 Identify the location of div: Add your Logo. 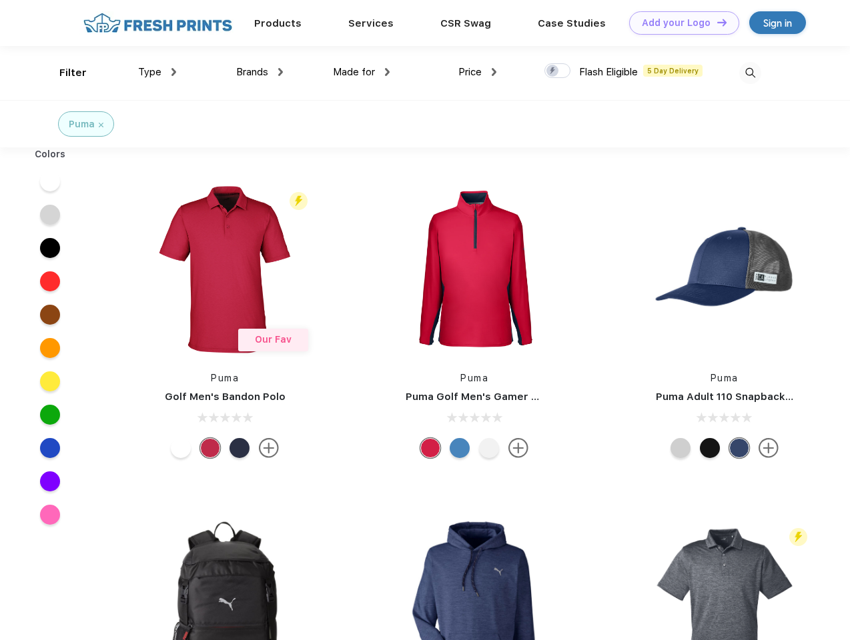
(676, 23).